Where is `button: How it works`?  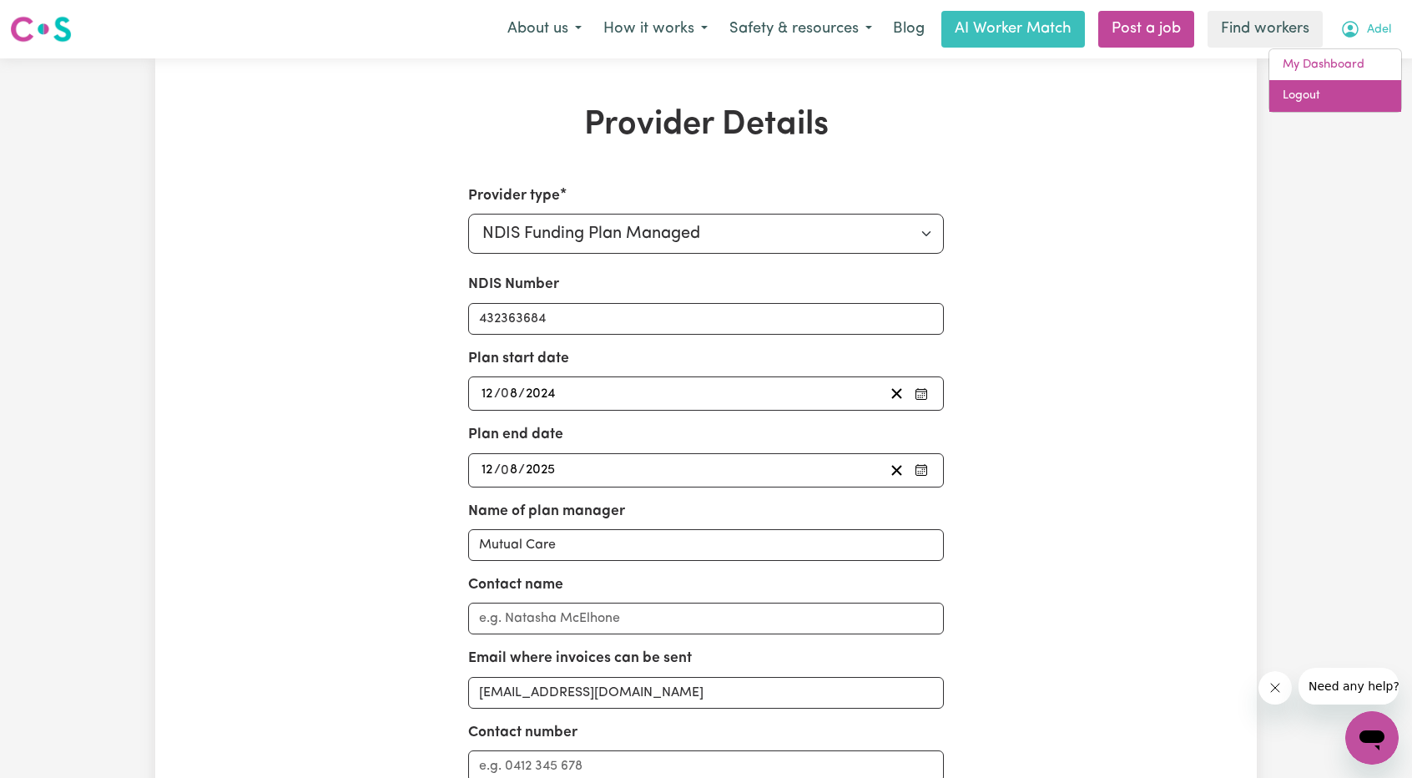 button: How it works is located at coordinates (655, 29).